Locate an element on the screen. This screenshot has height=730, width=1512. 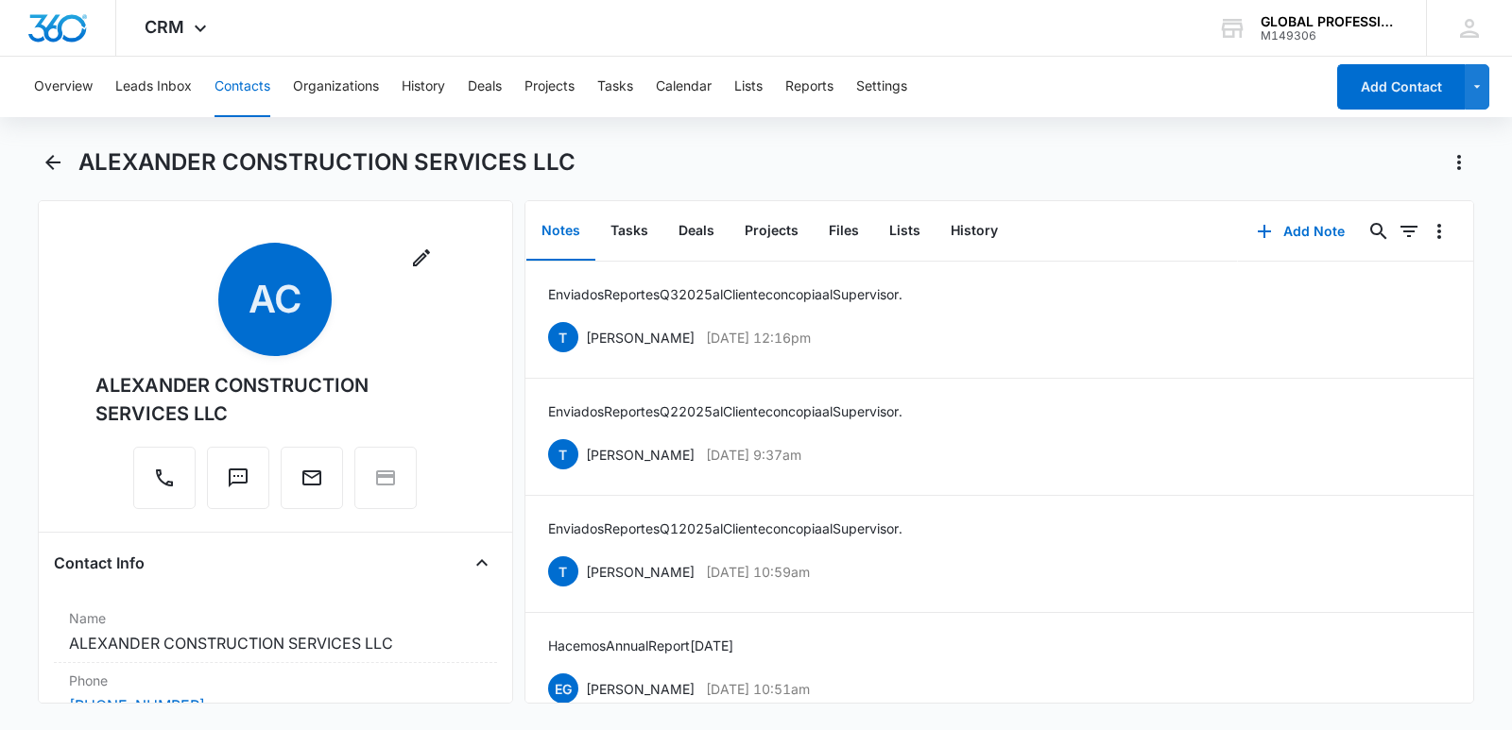
div: ALEXANDER CONSTRUCTION SERVICES LLC is located at coordinates (275, 400).